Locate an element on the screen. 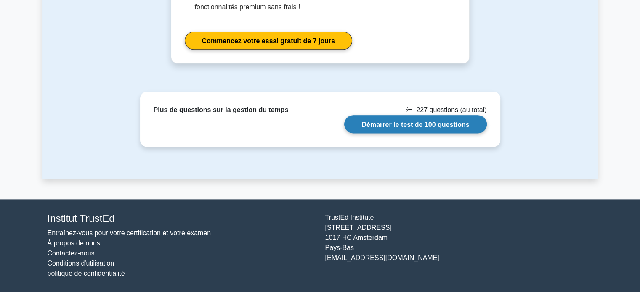  a: Conditions d'utilisation is located at coordinates (81, 263).